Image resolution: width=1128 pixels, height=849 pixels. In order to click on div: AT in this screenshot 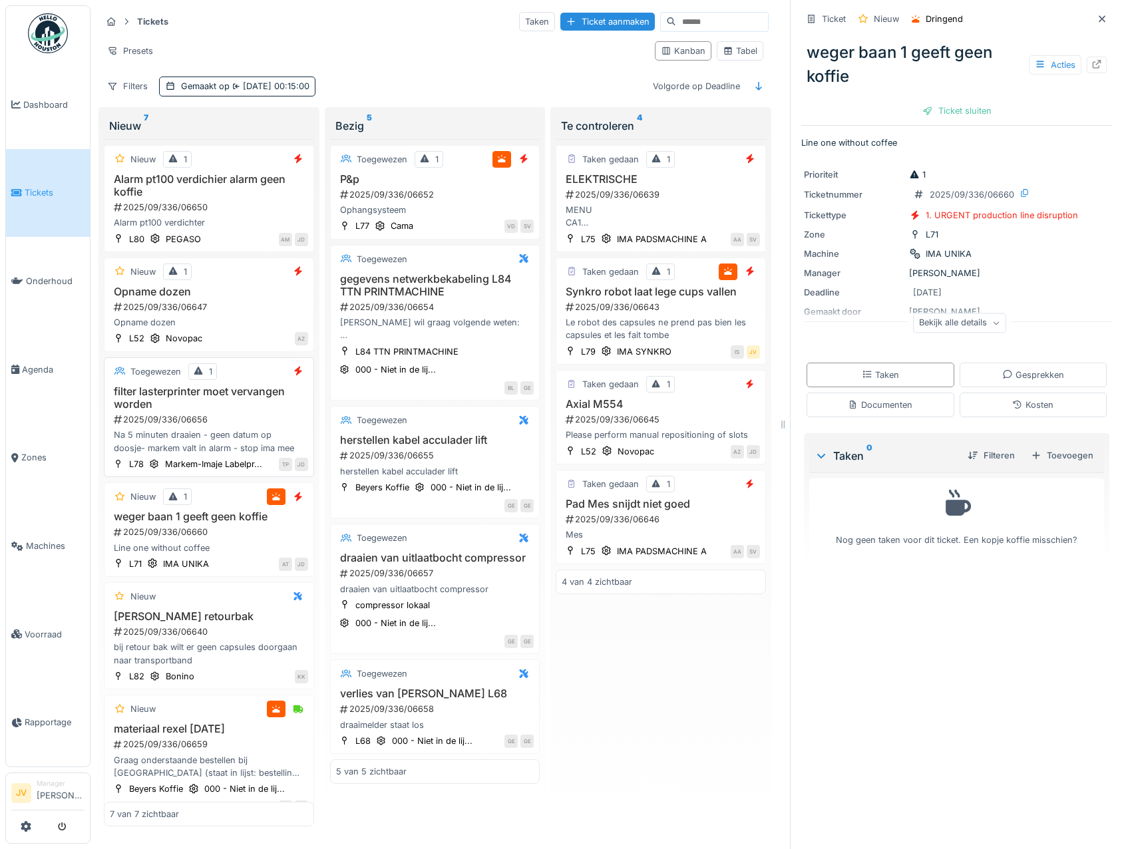, I will do `click(285, 564)`.